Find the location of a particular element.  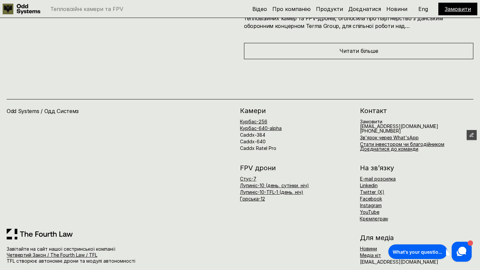

a: Доєднатися до команди is located at coordinates (389, 149).